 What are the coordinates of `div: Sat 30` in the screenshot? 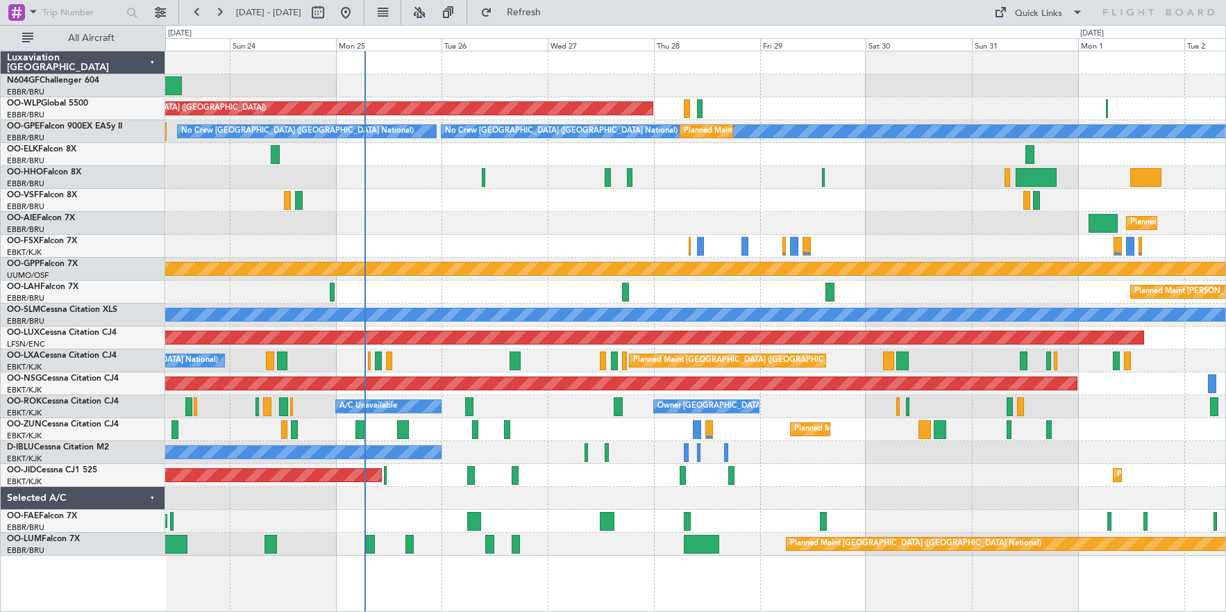 It's located at (919, 44).